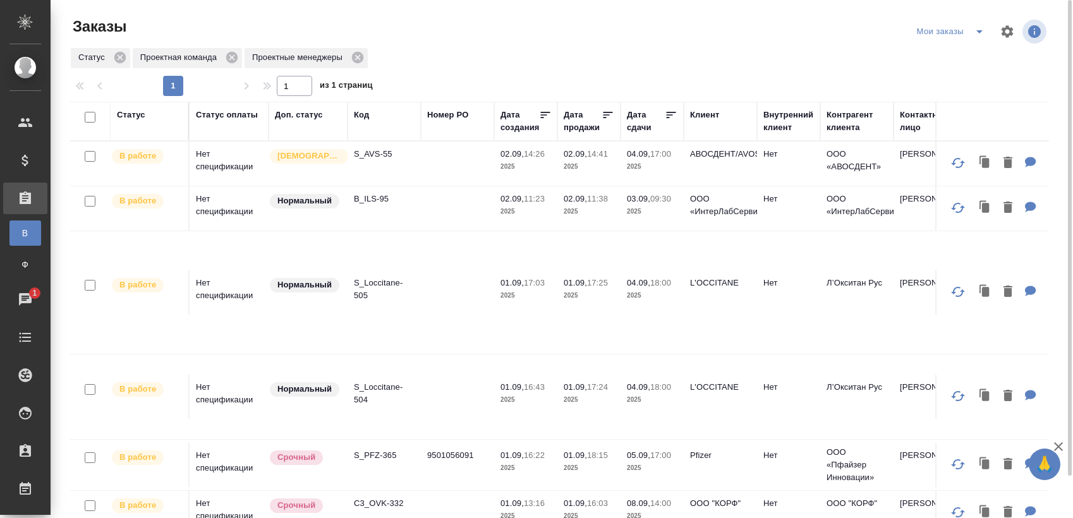 The height and width of the screenshot is (518, 1073). What do you see at coordinates (305, 285) in the screenshot?
I see `p: Нормальный` at bounding box center [305, 285].